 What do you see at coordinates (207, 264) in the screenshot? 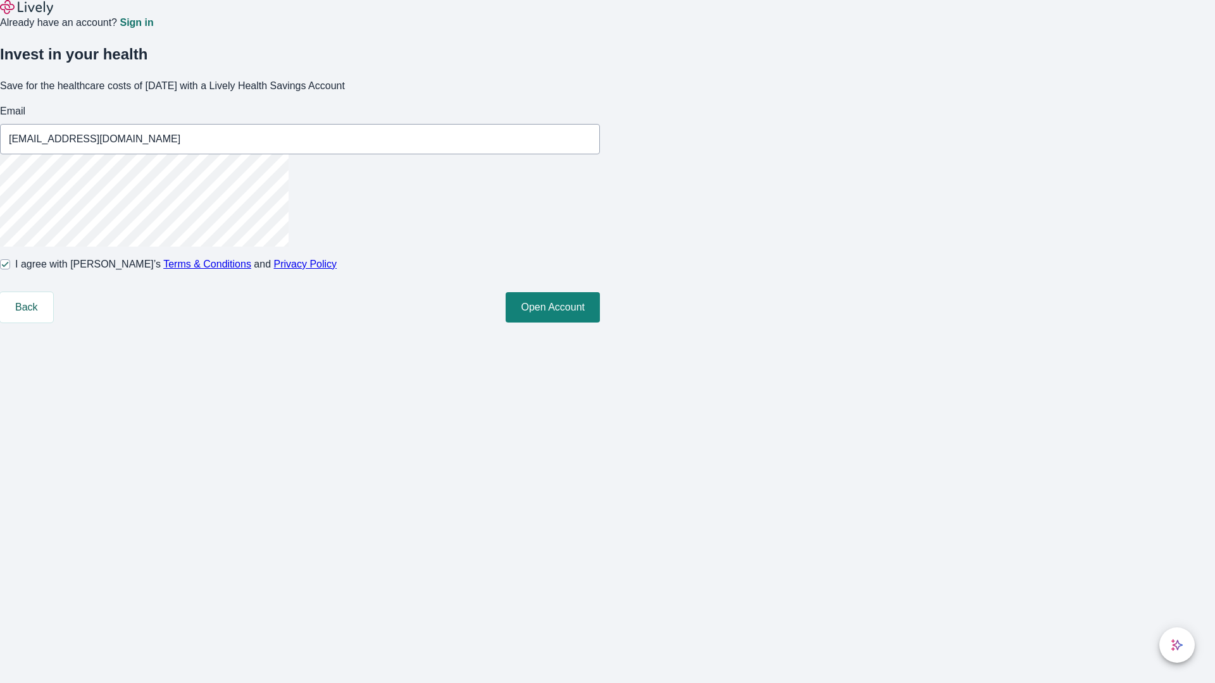
I see `a: Terms & Conditions` at bounding box center [207, 264].